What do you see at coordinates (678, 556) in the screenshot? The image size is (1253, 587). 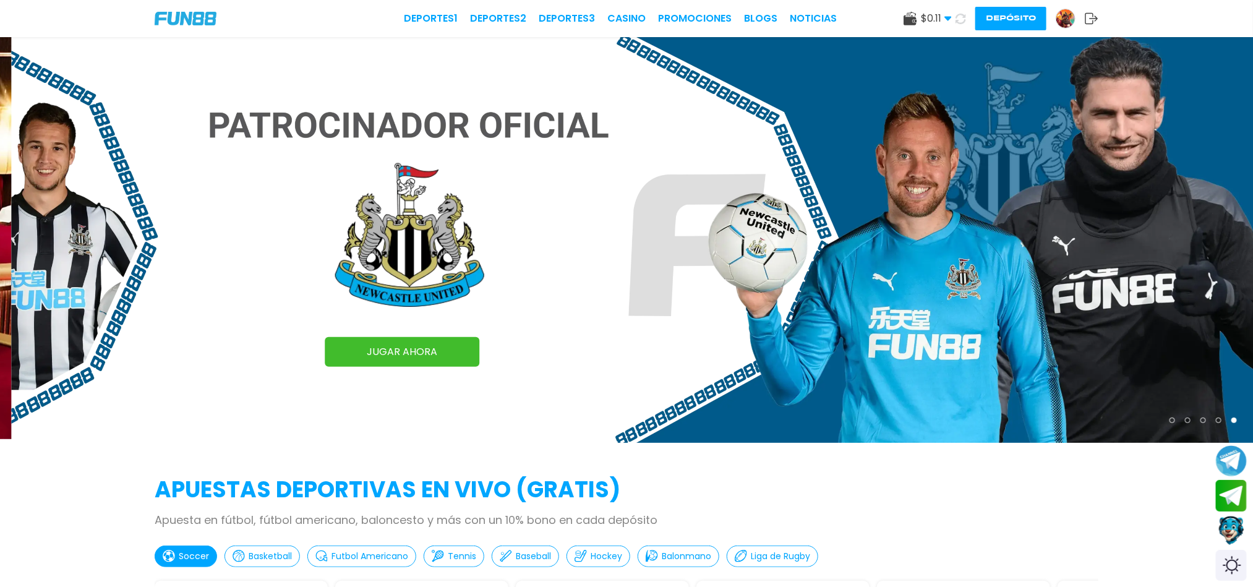 I see `button: Balonmano` at bounding box center [678, 556].